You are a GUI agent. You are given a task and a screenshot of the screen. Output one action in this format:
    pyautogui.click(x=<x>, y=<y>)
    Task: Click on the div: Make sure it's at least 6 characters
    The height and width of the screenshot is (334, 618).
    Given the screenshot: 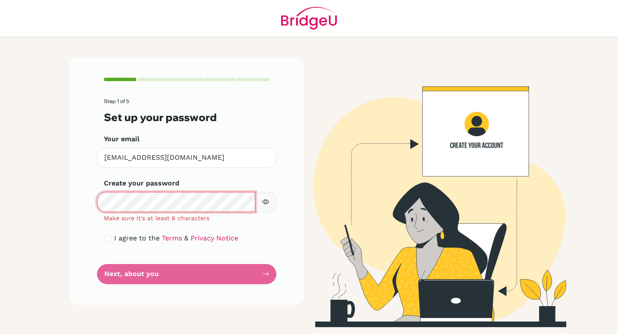 What is the action you would take?
    pyautogui.click(x=187, y=218)
    